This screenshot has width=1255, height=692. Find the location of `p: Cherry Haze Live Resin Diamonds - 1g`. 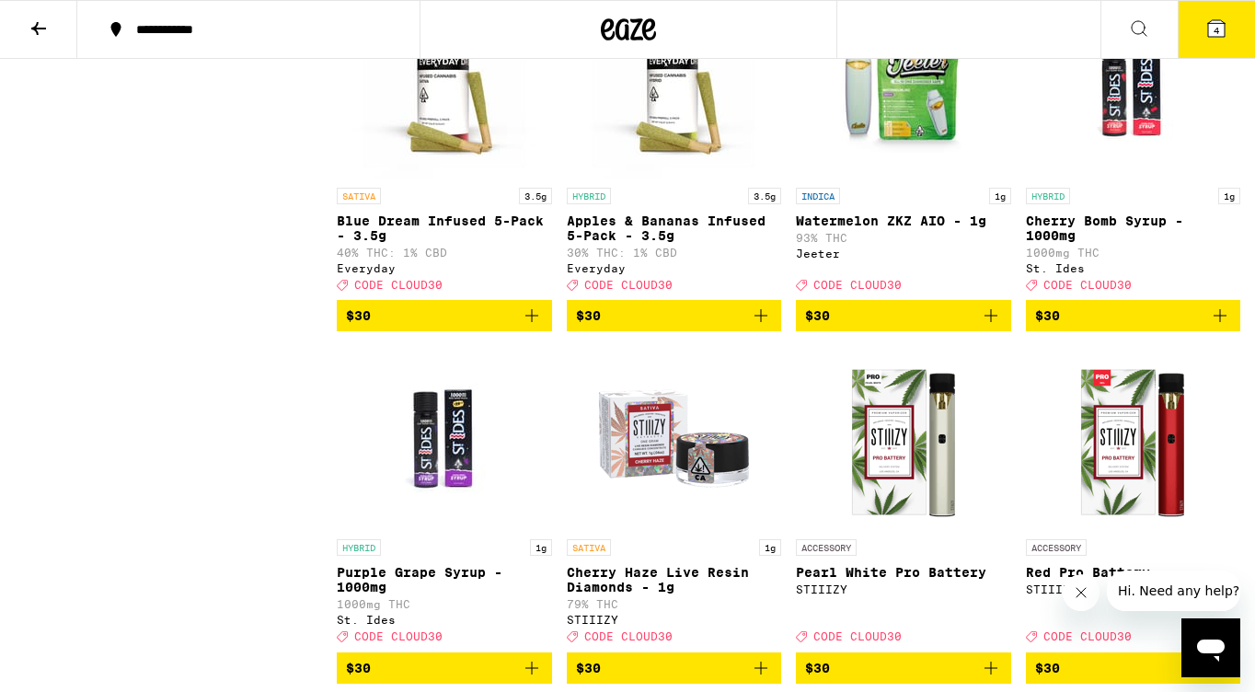

p: Cherry Haze Live Resin Diamonds - 1g is located at coordinates (675, 580).